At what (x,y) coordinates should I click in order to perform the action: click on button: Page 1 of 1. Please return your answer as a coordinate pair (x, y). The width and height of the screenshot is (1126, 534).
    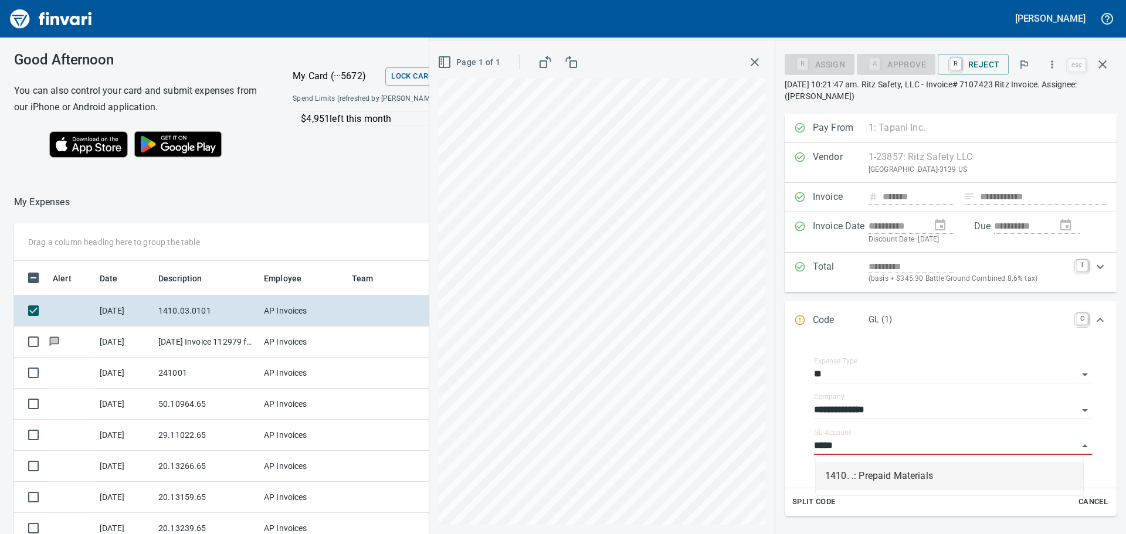
    Looking at the image, I should click on (470, 62).